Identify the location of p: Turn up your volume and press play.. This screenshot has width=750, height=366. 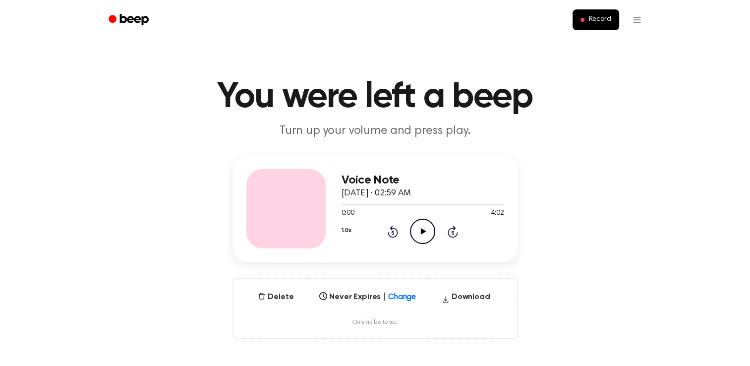
(375, 131).